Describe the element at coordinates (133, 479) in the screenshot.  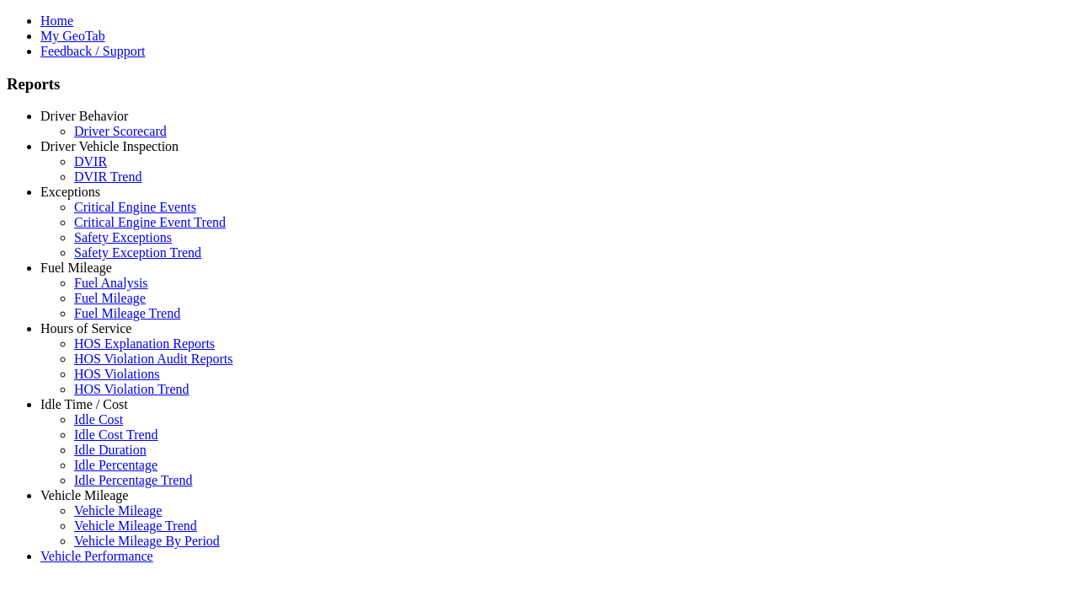
I see `a: Idle Percentage Trend` at that location.